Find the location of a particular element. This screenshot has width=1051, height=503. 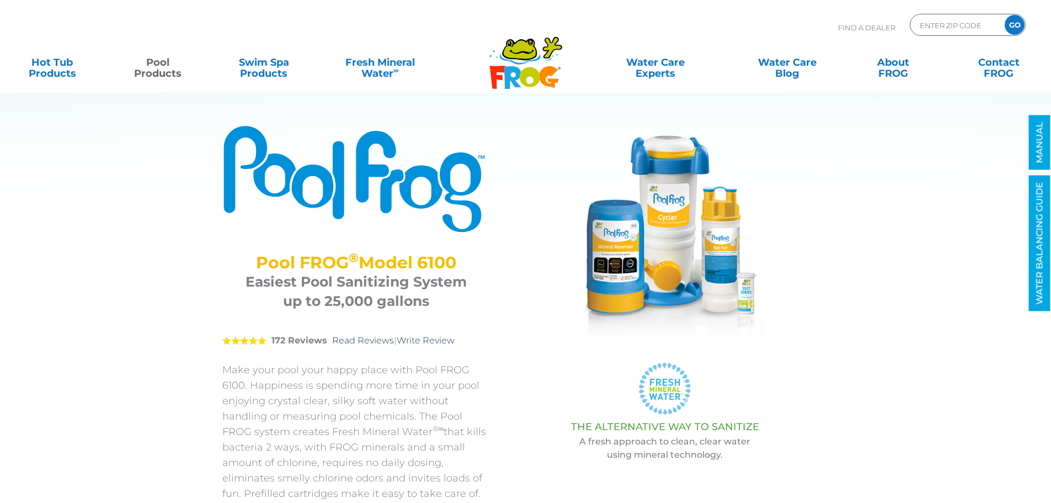

a: Water CareBlog is located at coordinates (787, 62).